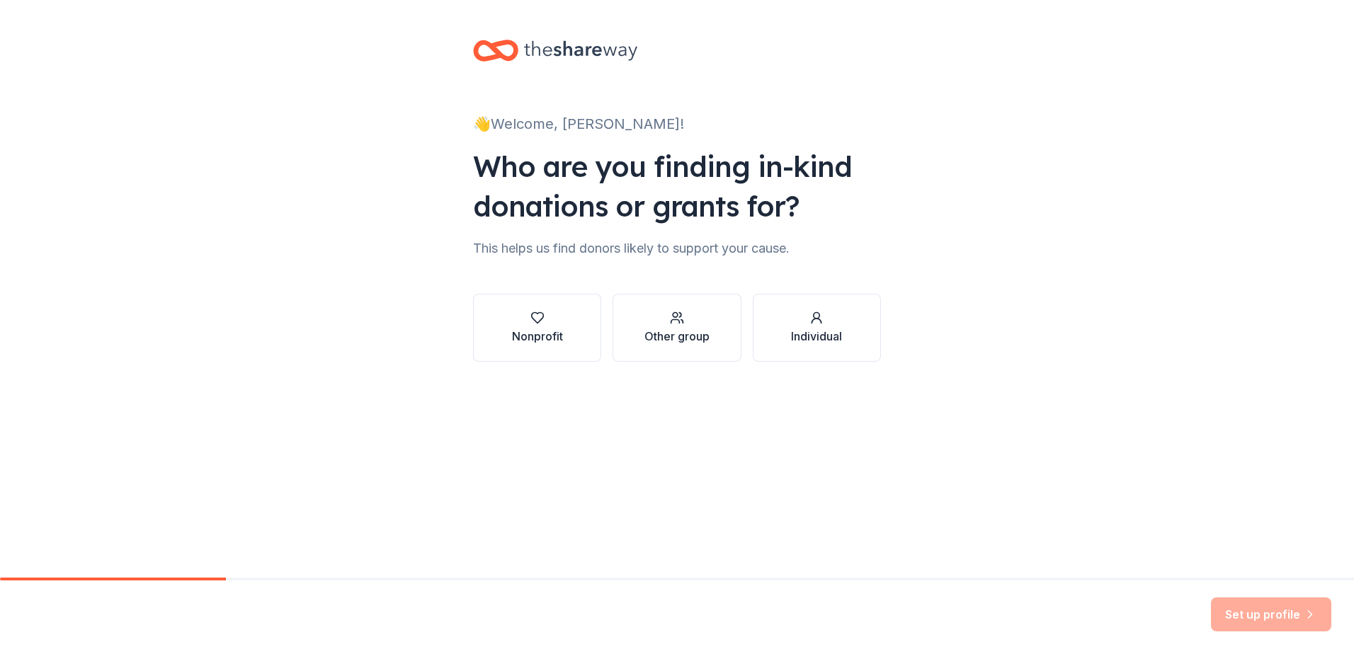  What do you see at coordinates (816, 328) in the screenshot?
I see `button: Individual` at bounding box center [816, 328].